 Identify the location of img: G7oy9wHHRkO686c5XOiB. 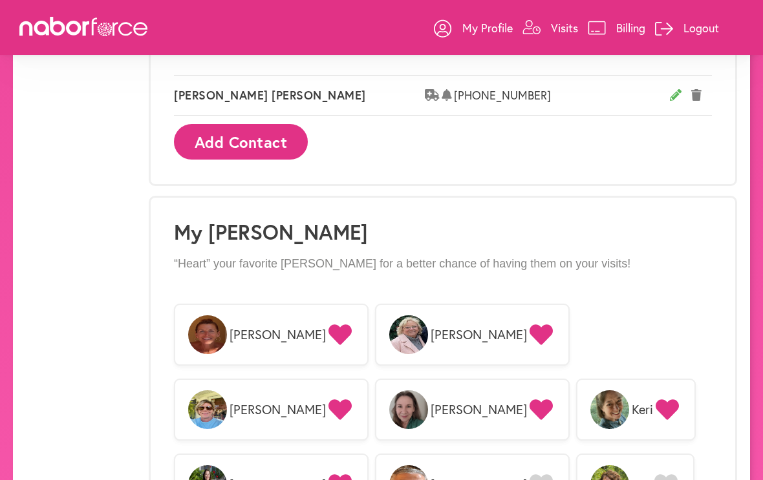
(207, 410).